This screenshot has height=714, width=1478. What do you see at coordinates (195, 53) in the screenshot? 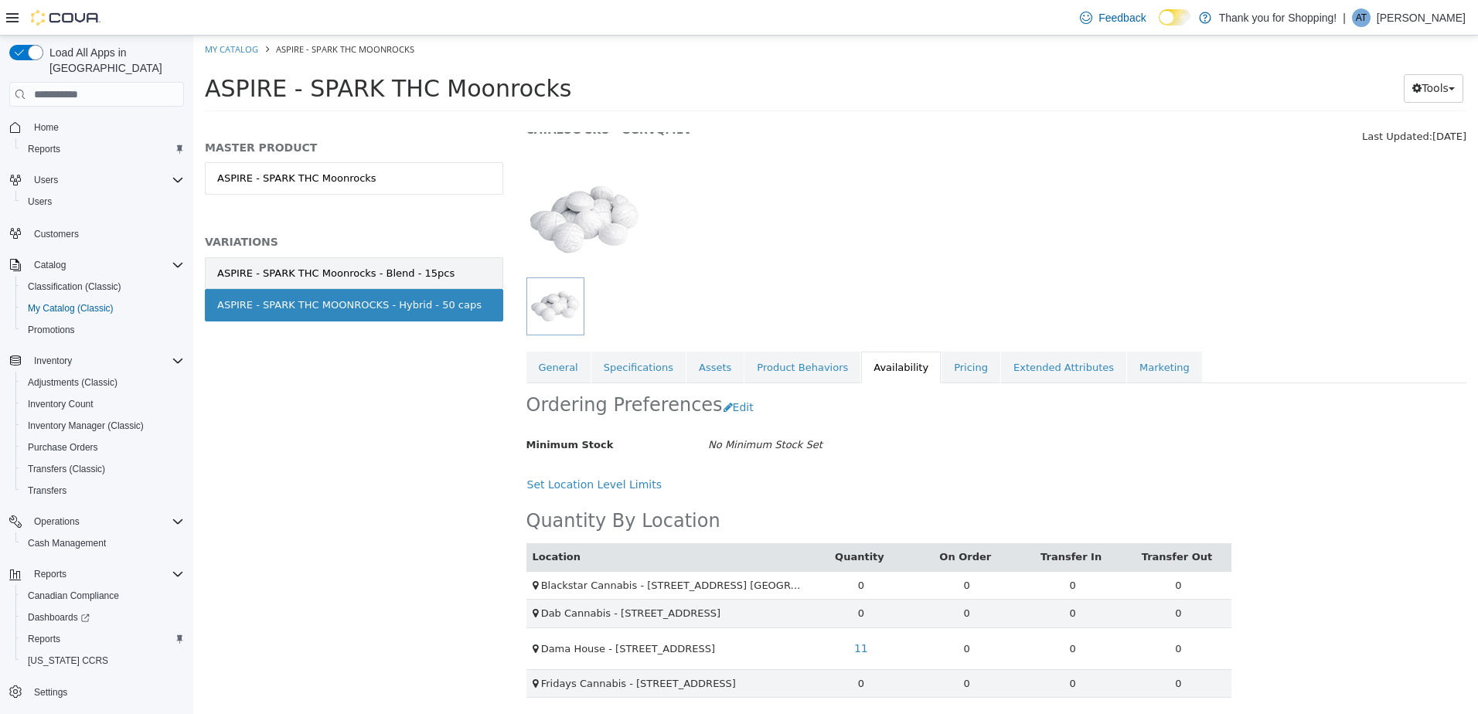
I see `span: ASPIRE - SPARK THC Moonrocks` at bounding box center [195, 53].